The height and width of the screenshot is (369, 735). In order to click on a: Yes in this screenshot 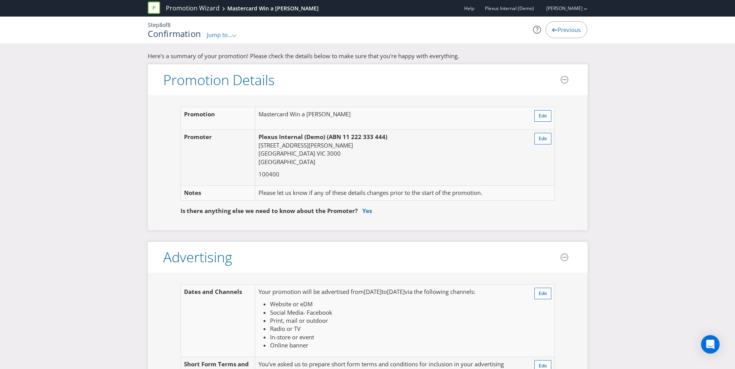, I will do `click(367, 211)`.